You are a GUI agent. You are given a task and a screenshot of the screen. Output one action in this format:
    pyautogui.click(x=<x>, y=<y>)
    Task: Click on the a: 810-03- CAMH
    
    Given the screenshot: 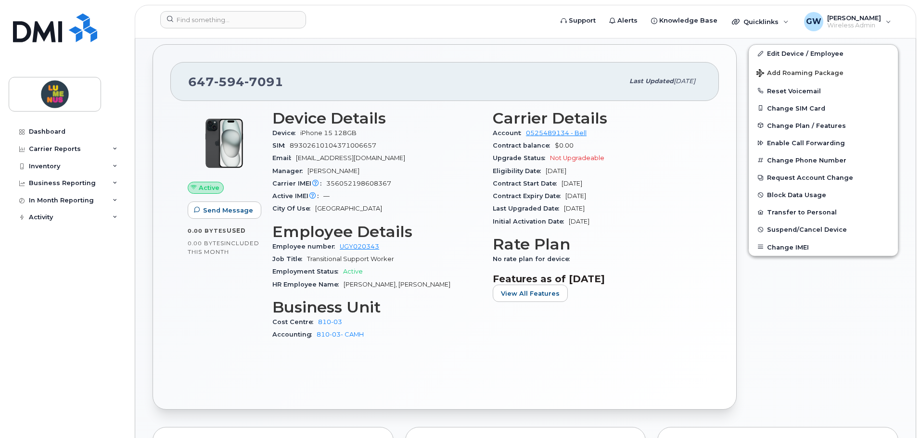 What is the action you would take?
    pyautogui.click(x=340, y=334)
    